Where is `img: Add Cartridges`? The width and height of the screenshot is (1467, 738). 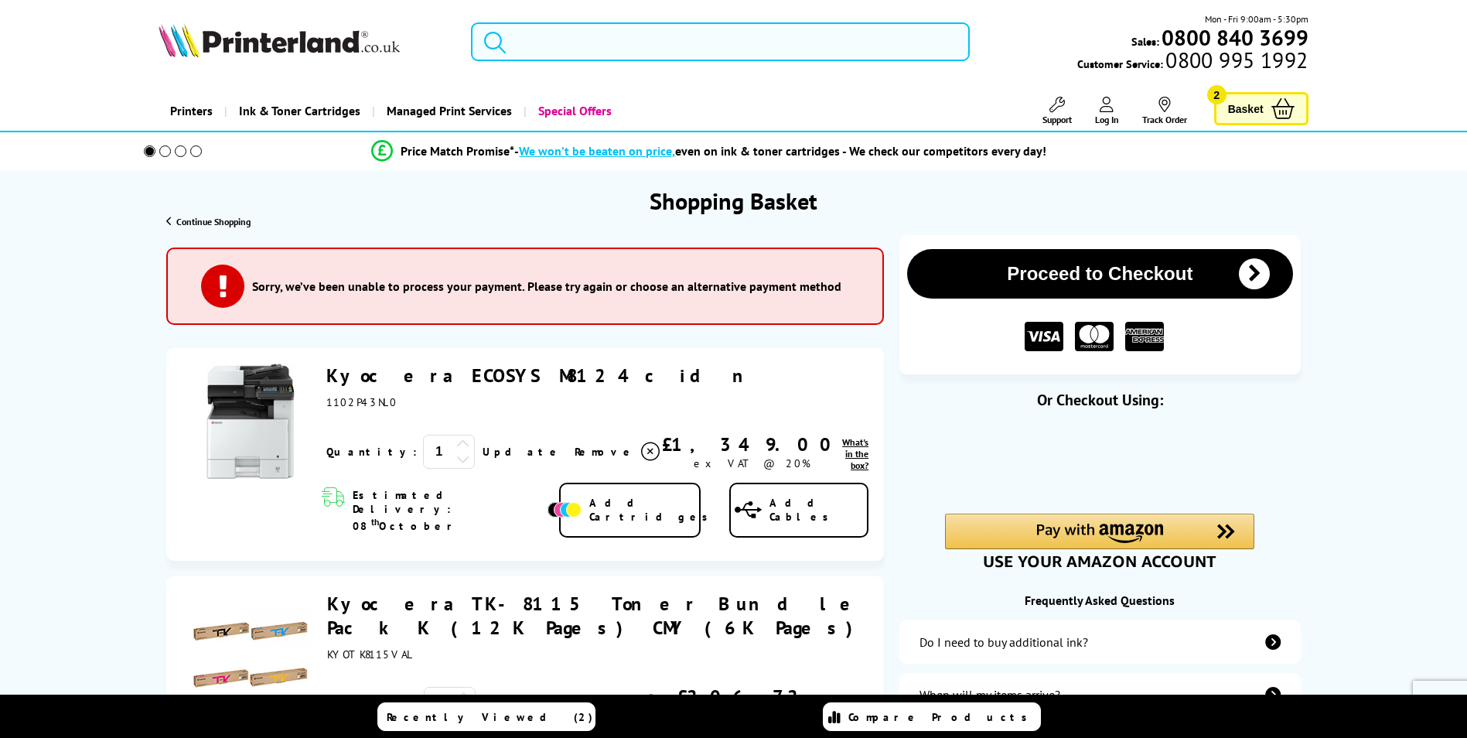
img: Add Cartridges is located at coordinates (565, 510).